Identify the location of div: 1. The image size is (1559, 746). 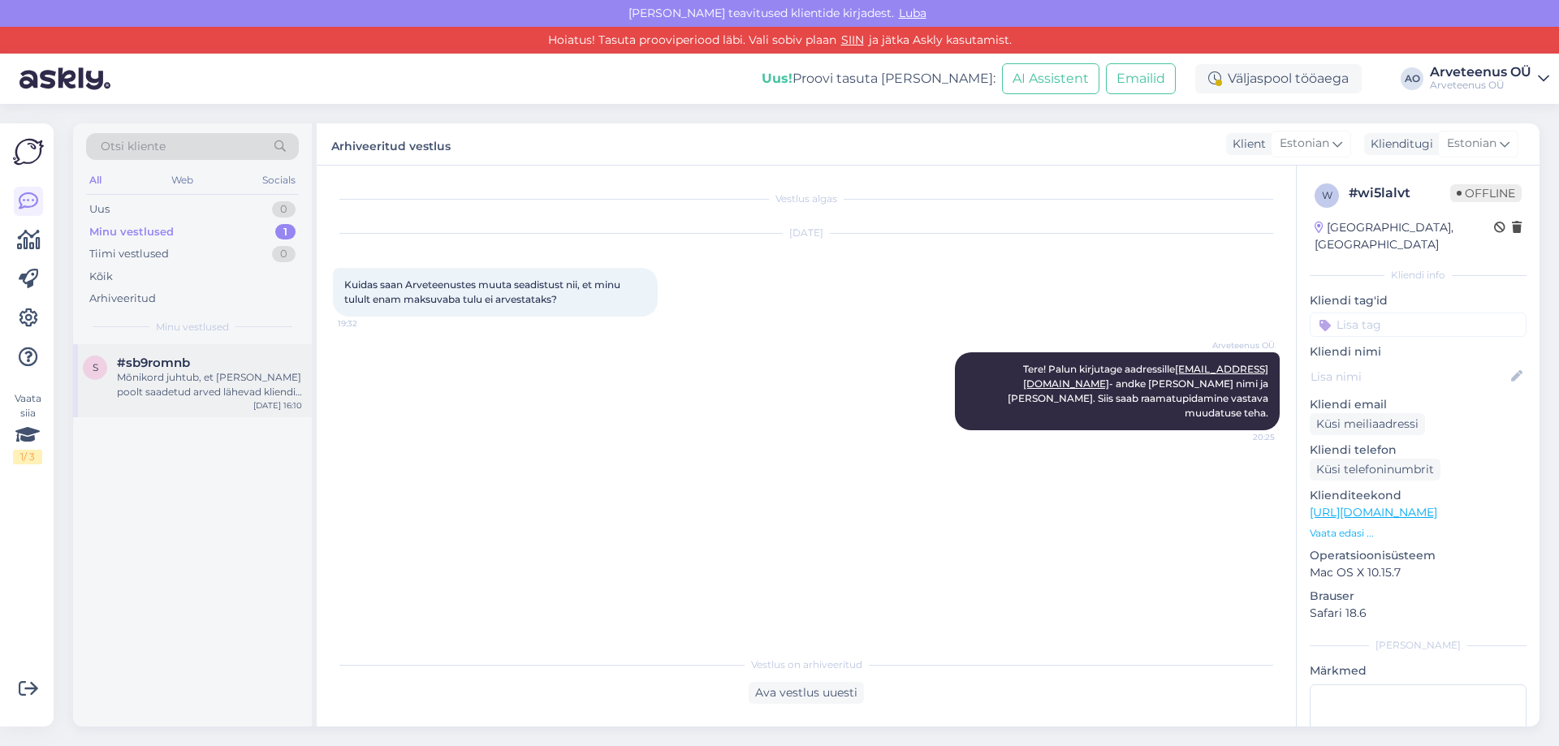
(285, 232).